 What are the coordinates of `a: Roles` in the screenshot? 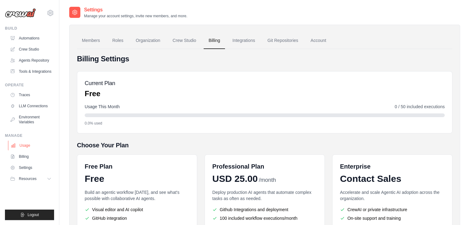 It's located at (118, 41).